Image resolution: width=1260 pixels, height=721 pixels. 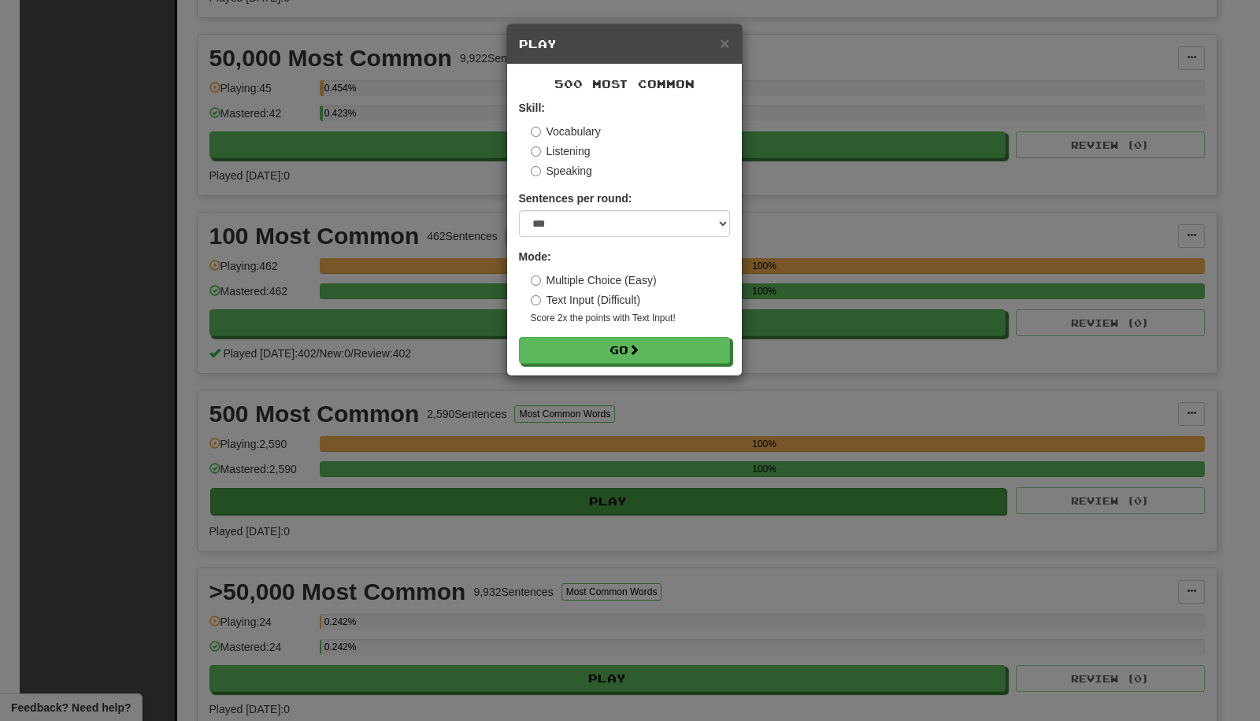 I want to click on input: Speaking, so click(x=535, y=171).